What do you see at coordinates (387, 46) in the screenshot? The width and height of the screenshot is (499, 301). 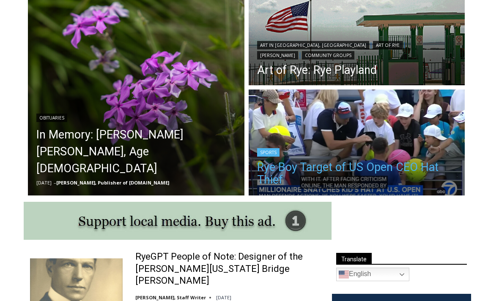 I see `a: Art of Rye` at bounding box center [387, 46].